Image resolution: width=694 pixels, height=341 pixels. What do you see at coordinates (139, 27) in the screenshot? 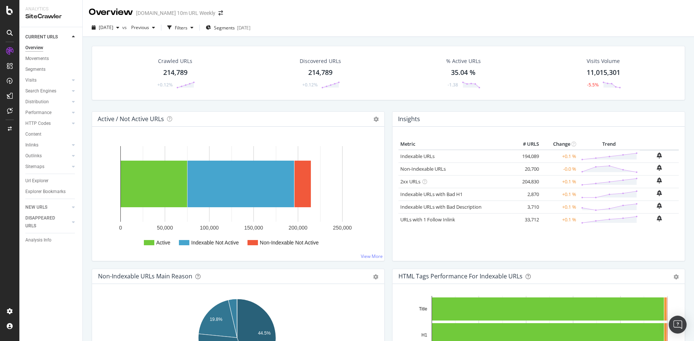
I see `span: Previous` at bounding box center [139, 27].